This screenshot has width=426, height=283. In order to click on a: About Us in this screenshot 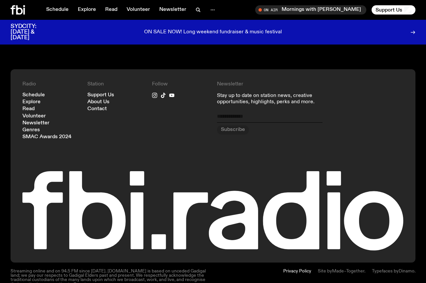, I will do `click(98, 102)`.